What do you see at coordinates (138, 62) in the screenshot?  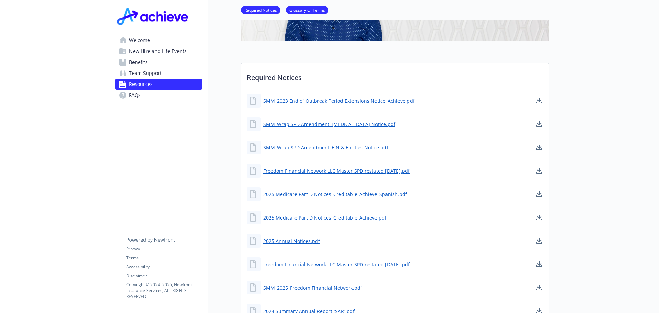 I see `span: Benefits` at bounding box center [138, 62].